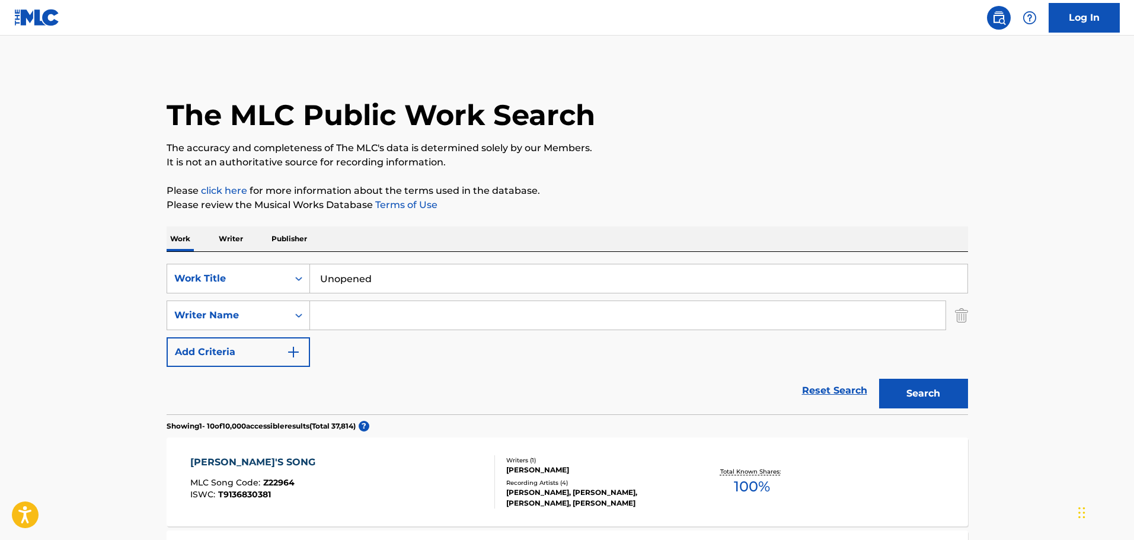 The height and width of the screenshot is (540, 1134). Describe the element at coordinates (244, 494) in the screenshot. I see `span: T9136830381` at that location.